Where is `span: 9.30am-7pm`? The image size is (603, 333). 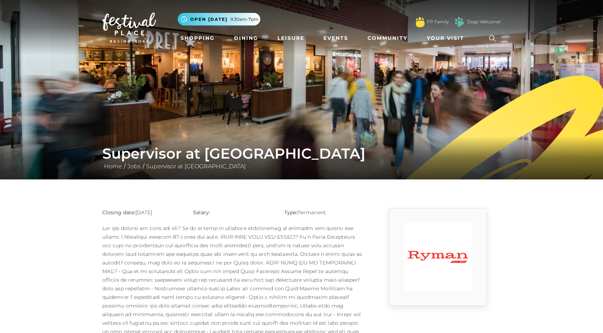
span: 9.30am-7pm is located at coordinates (245, 19).